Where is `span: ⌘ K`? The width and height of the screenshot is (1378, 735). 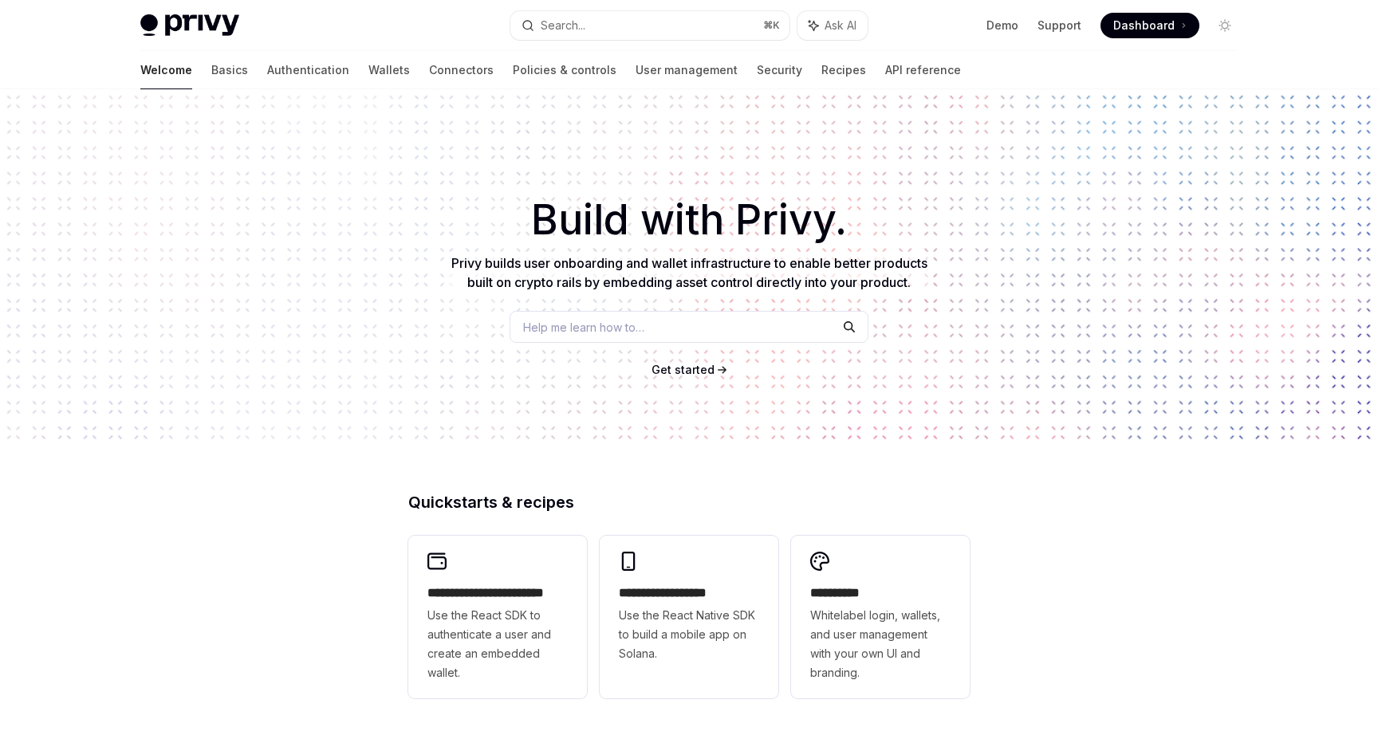 span: ⌘ K is located at coordinates (771, 26).